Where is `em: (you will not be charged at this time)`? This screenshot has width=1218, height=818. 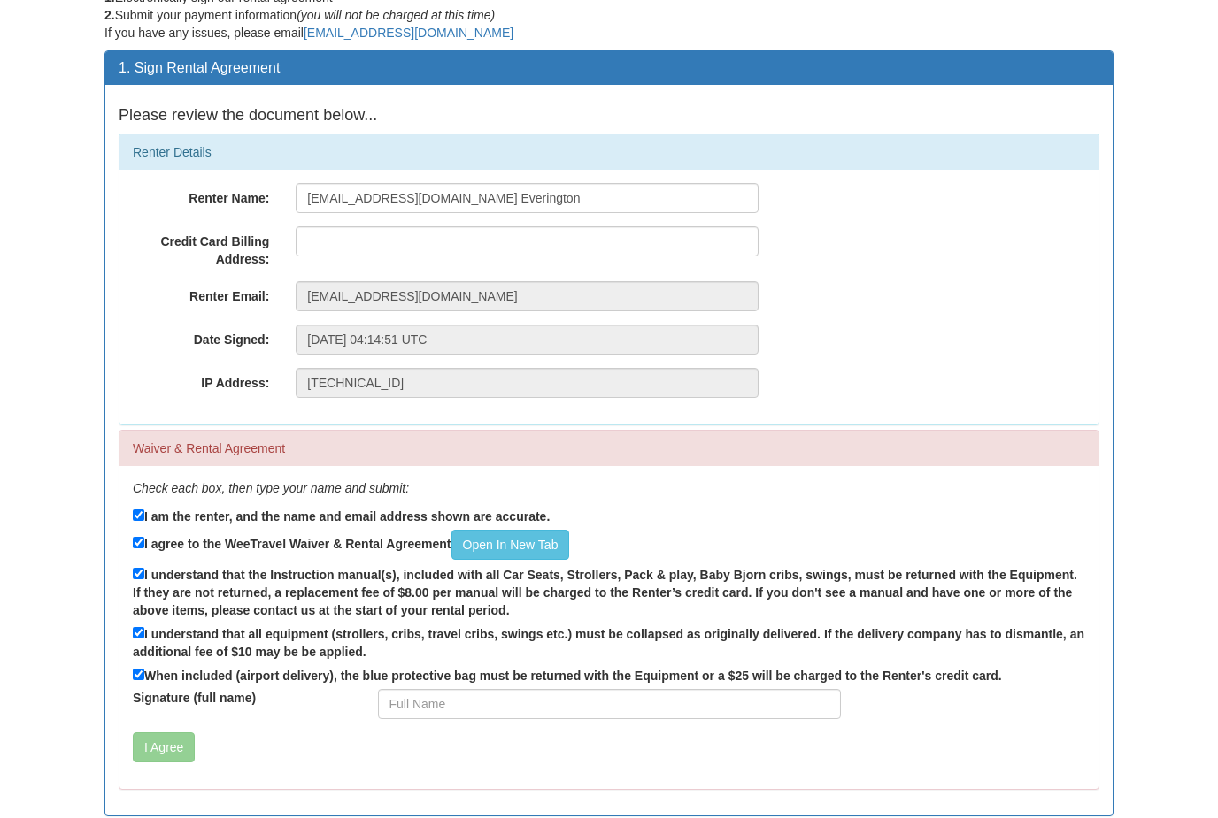
em: (you will not be charged at this time) is located at coordinates (396, 15).